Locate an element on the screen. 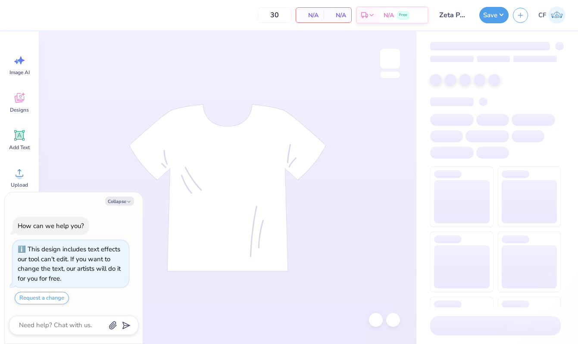 The image size is (578, 344). div: How can we help you? is located at coordinates (51, 226).